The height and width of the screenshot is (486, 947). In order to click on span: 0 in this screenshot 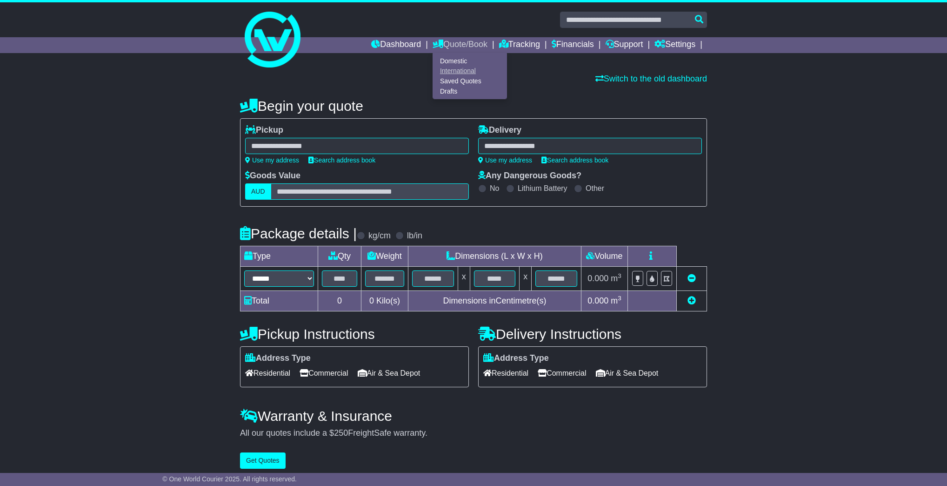, I will do `click(372, 301)`.